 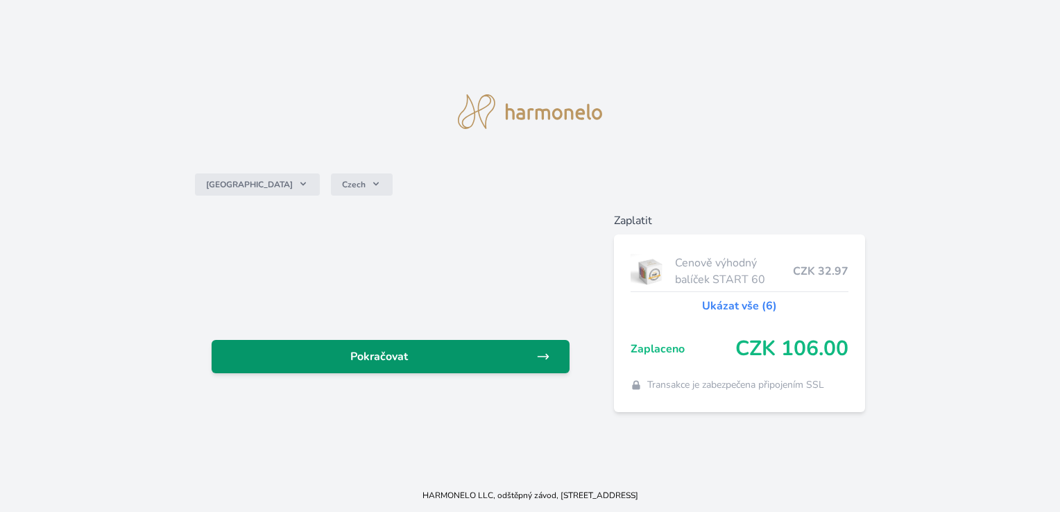 I want to click on span: CZK 32.97, so click(x=820, y=271).